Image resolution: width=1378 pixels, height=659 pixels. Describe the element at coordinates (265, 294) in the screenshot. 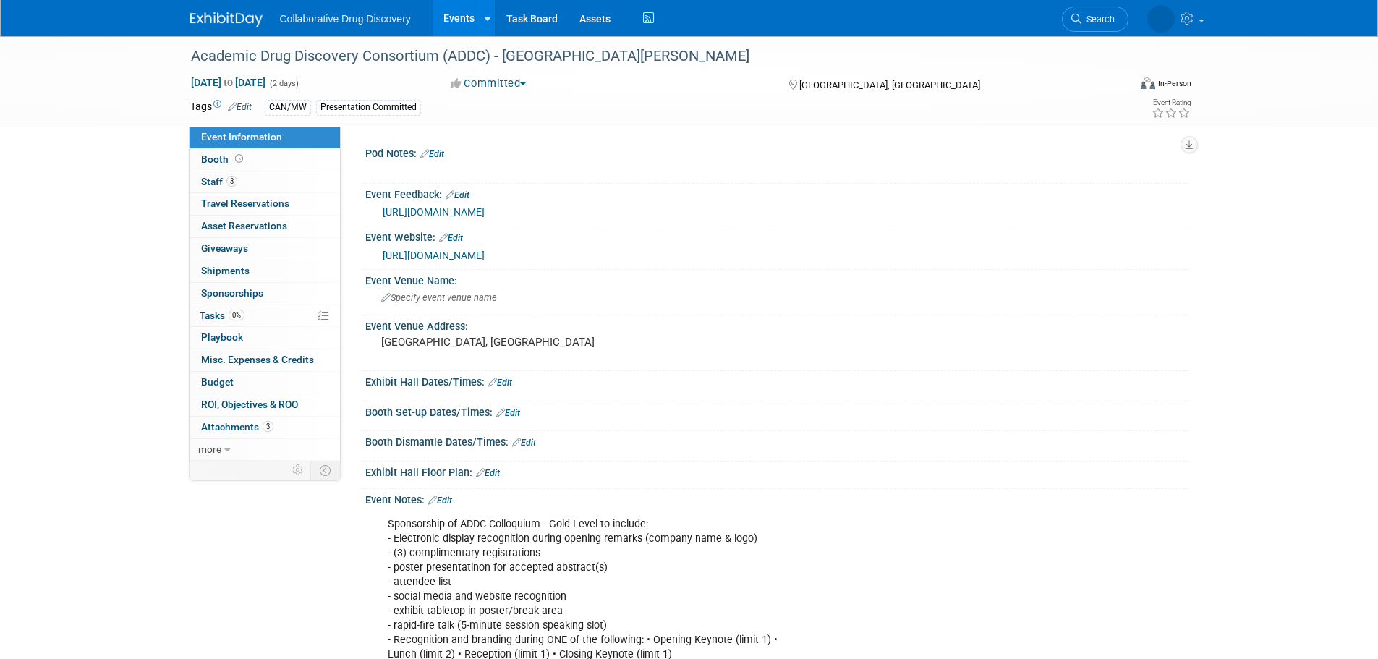

I see `a: Sponsorships` at that location.